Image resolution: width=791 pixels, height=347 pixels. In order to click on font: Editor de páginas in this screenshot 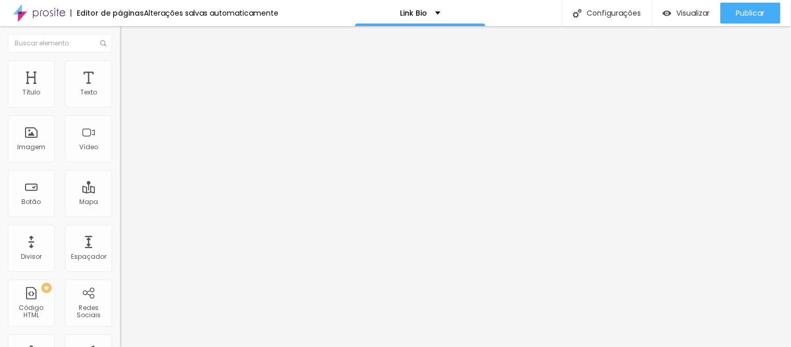, I will do `click(110, 13)`.